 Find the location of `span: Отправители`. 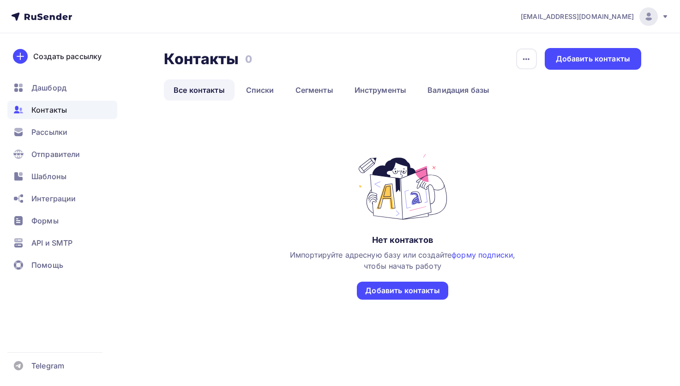

span: Отправители is located at coordinates (56, 154).